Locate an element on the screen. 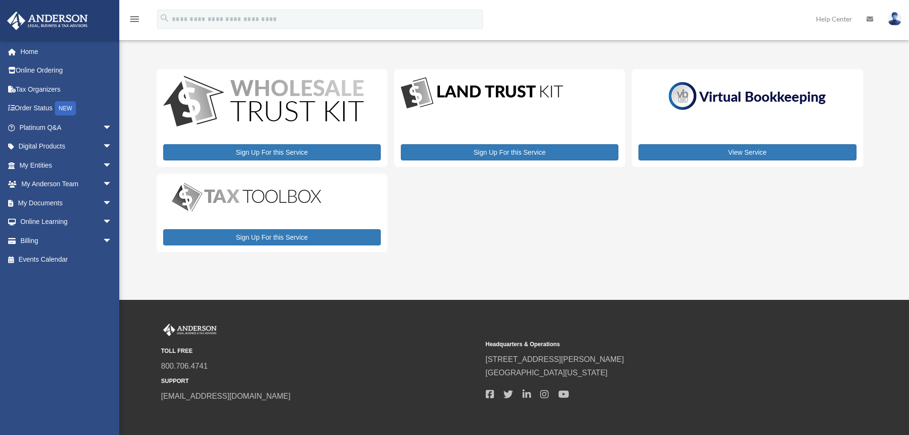 This screenshot has height=435, width=909. img: LandTrust_lgo-1.jpg is located at coordinates (482, 93).